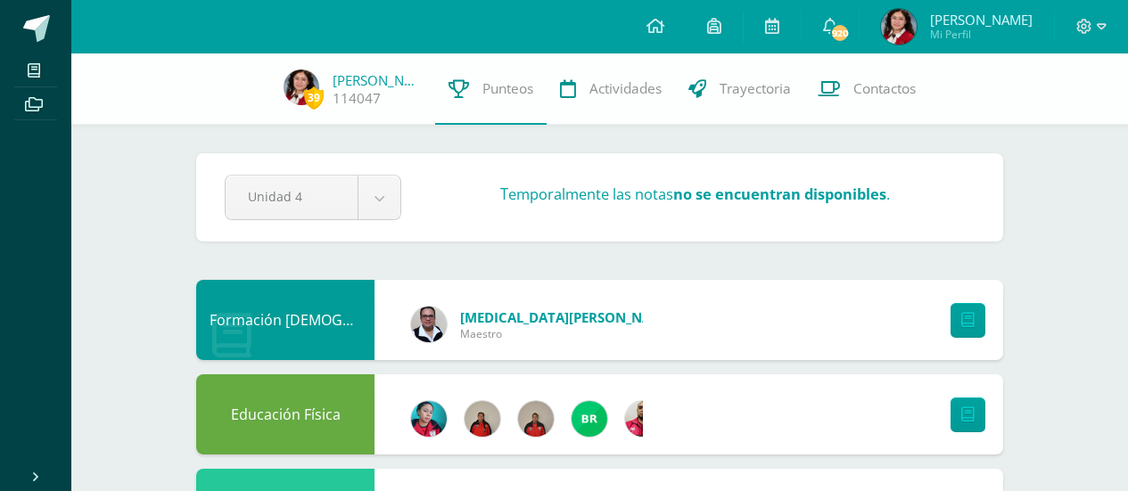  Describe the element at coordinates (483, 419) in the screenshot. I see `img: d4deafe5159184ad8cadd3f58d7b9740.png` at that location.